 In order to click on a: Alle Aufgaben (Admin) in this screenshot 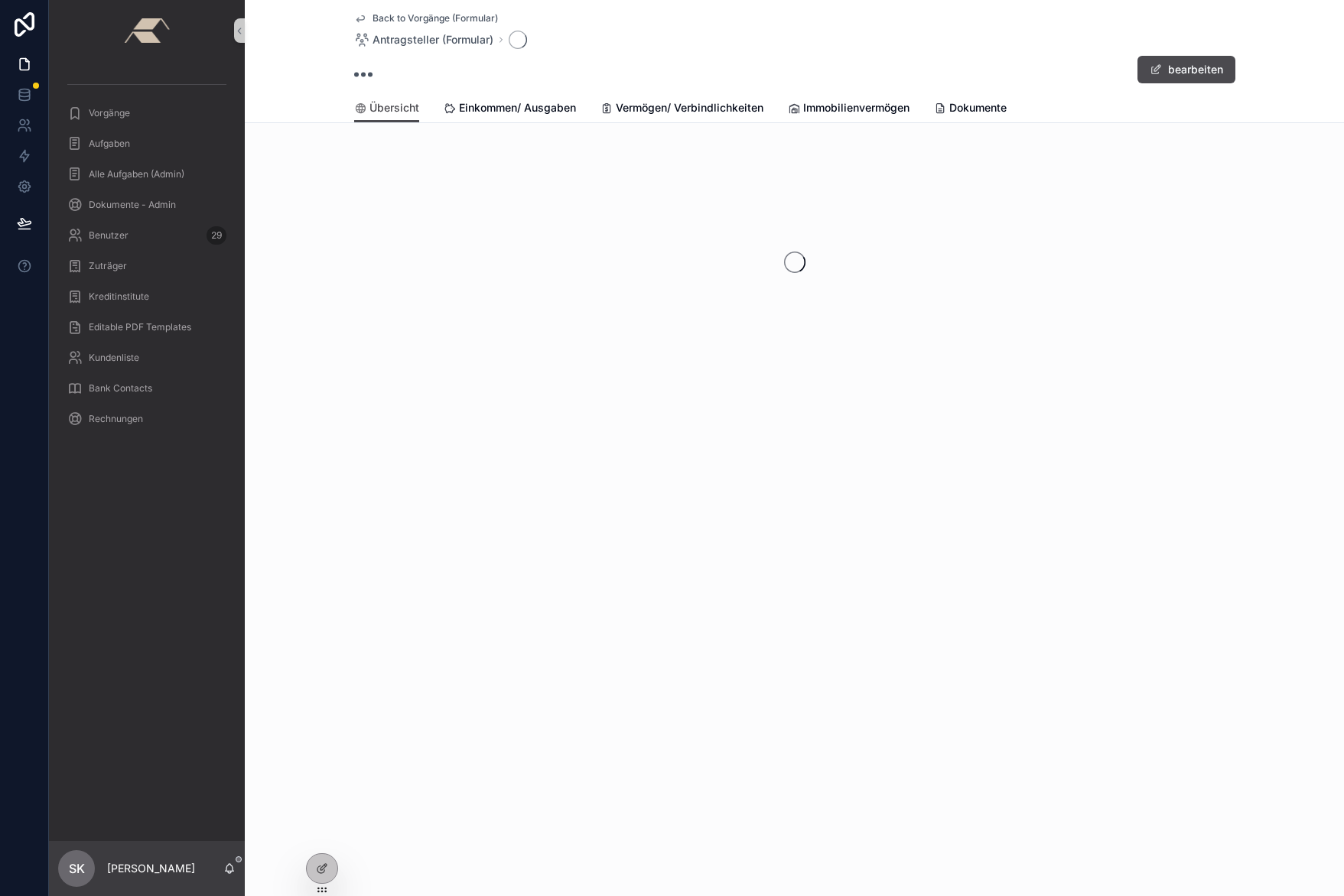, I will do `click(147, 175)`.